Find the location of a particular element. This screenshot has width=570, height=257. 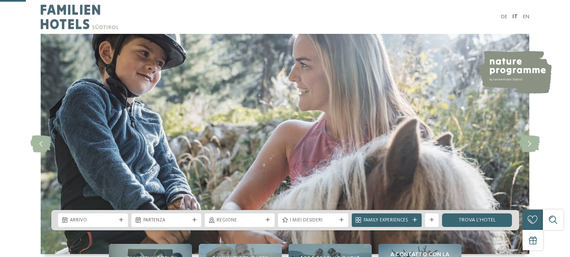

img: nature programme by Familienhotels Südtirol is located at coordinates (515, 72).